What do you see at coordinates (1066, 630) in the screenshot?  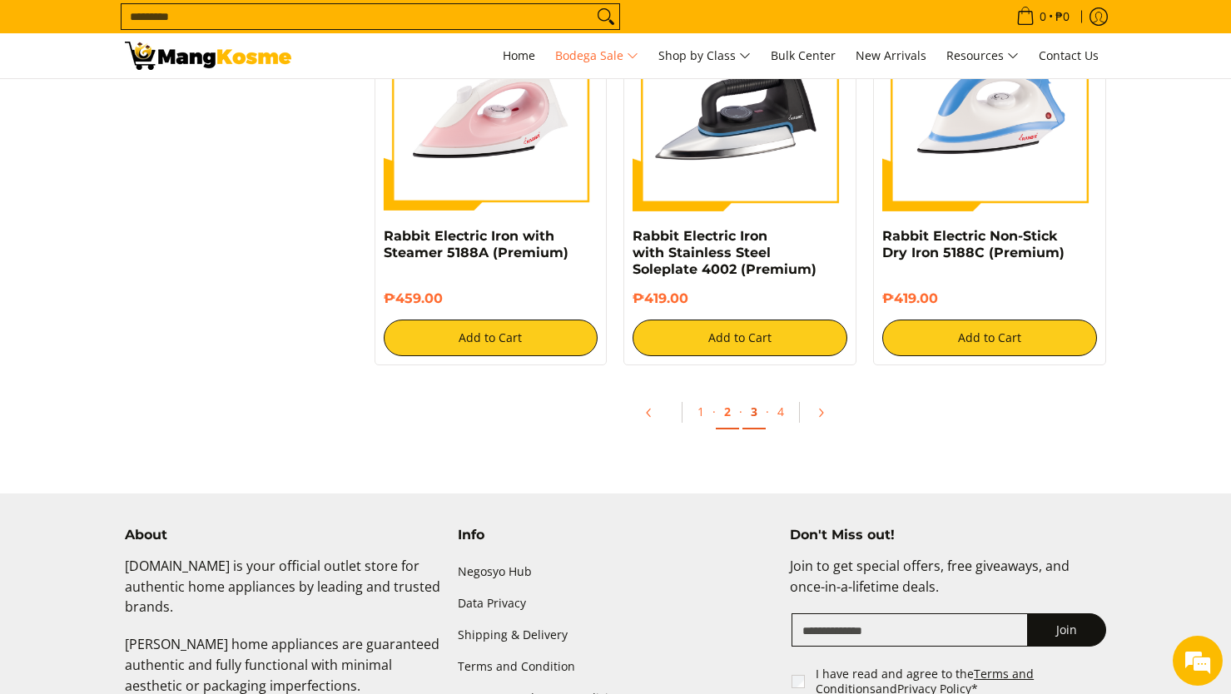 I see `button: Join` at bounding box center [1066, 630].